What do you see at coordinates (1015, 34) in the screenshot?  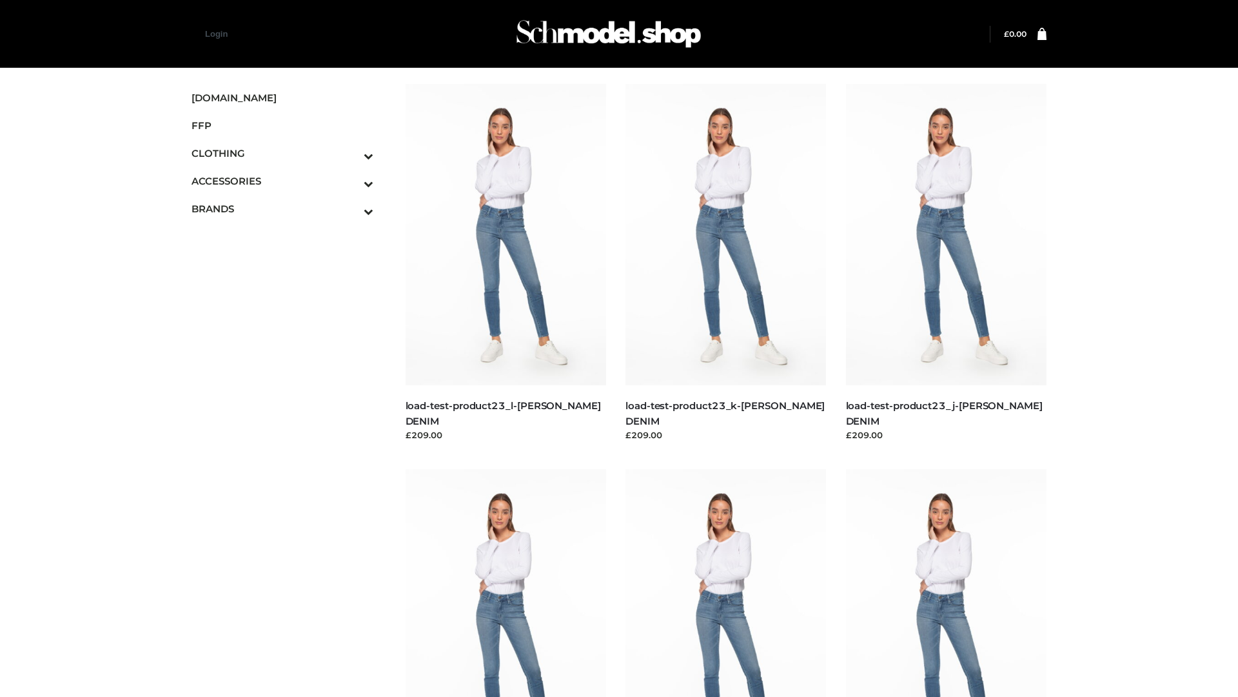 I see `bdi: 0.00` at bounding box center [1015, 34].